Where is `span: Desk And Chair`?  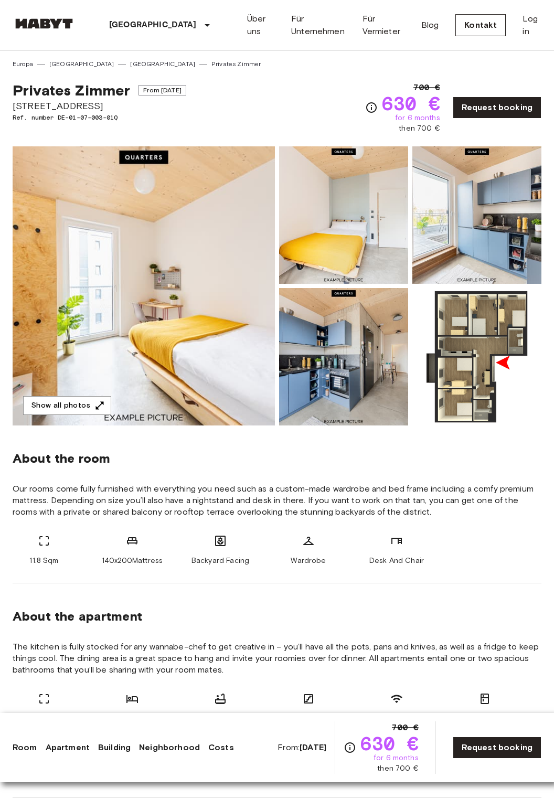
span: Desk And Chair is located at coordinates (396, 561).